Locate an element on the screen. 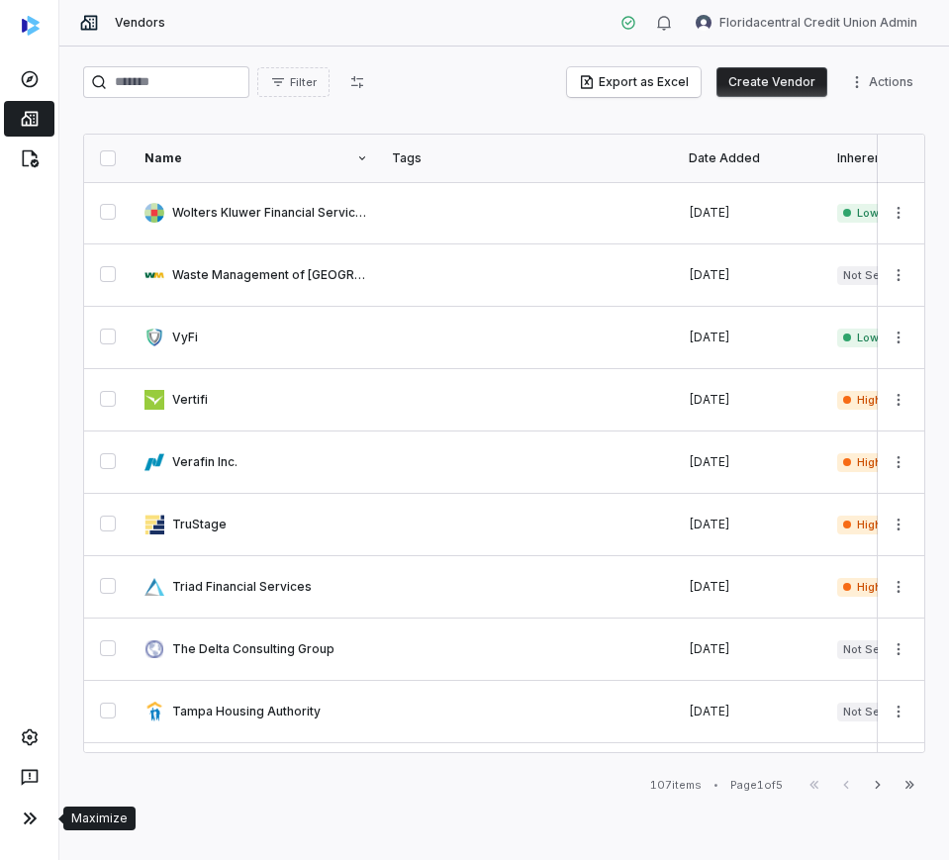 Image resolution: width=949 pixels, height=860 pixels. span: Filter is located at coordinates (303, 82).